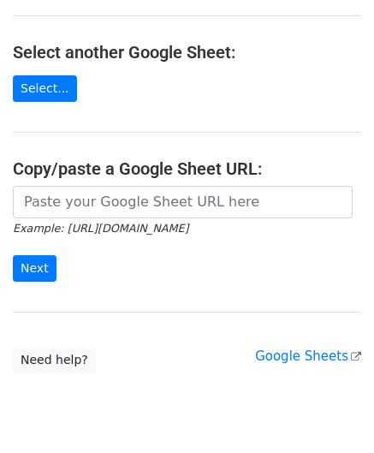 The height and width of the screenshot is (453, 374). I want to click on h4: Copy/paste a Google Sheet URL:, so click(187, 169).